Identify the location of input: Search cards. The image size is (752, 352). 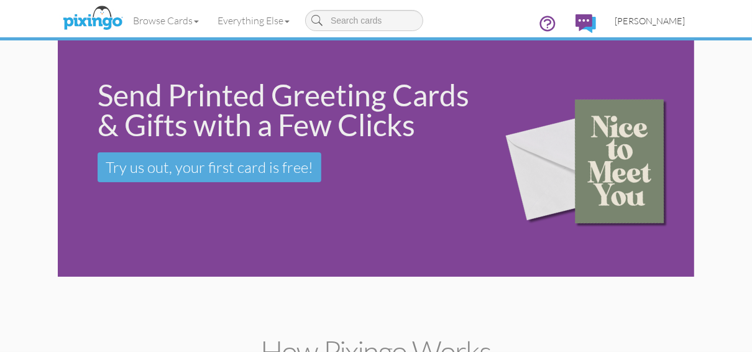
(364, 21).